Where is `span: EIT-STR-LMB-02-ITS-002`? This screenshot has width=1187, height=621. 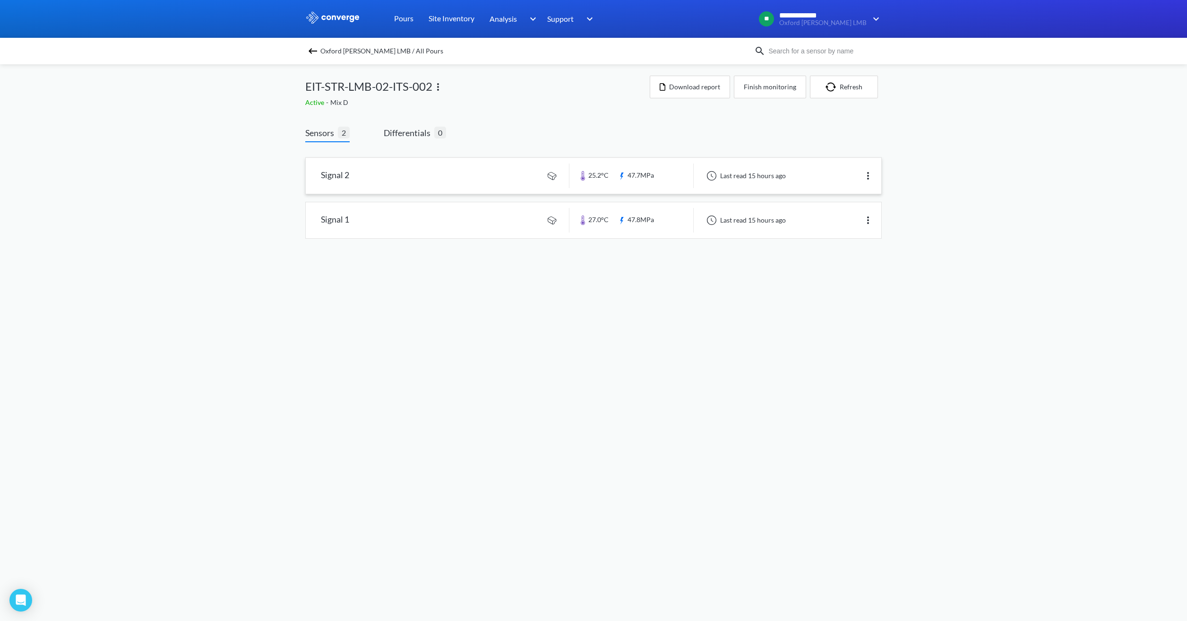 span: EIT-STR-LMB-02-ITS-002 is located at coordinates (369, 87).